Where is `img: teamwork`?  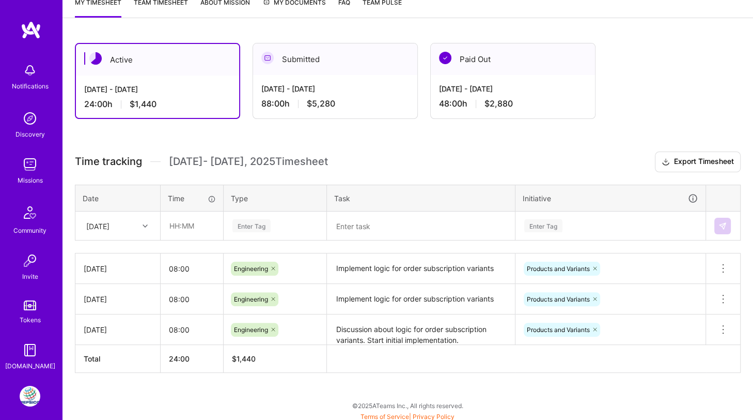
img: teamwork is located at coordinates (30, 164).